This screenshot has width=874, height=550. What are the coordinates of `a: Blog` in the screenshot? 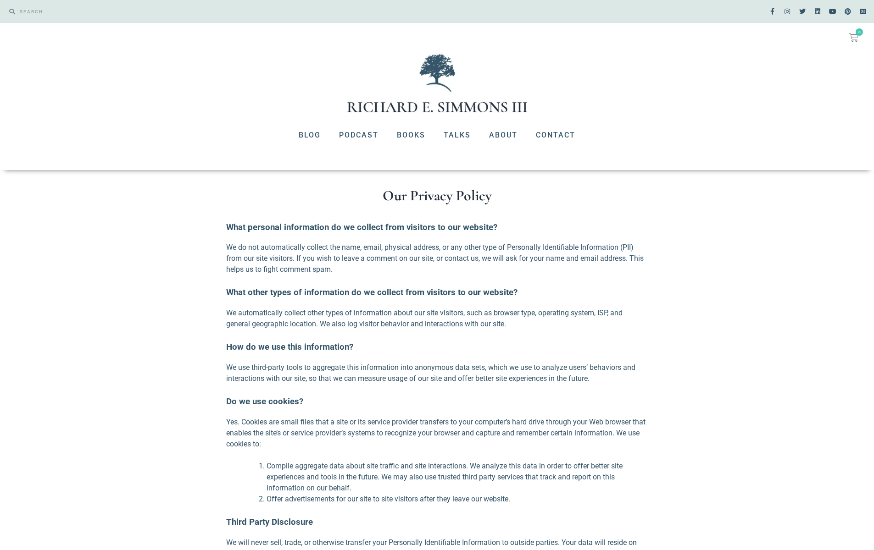 It's located at (310, 135).